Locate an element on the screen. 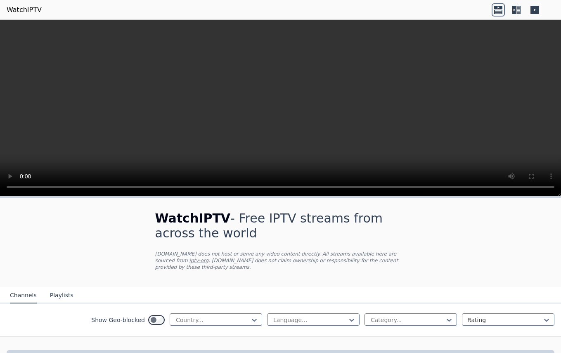 The height and width of the screenshot is (353, 561). span: WatchIPTV is located at coordinates (193, 218).